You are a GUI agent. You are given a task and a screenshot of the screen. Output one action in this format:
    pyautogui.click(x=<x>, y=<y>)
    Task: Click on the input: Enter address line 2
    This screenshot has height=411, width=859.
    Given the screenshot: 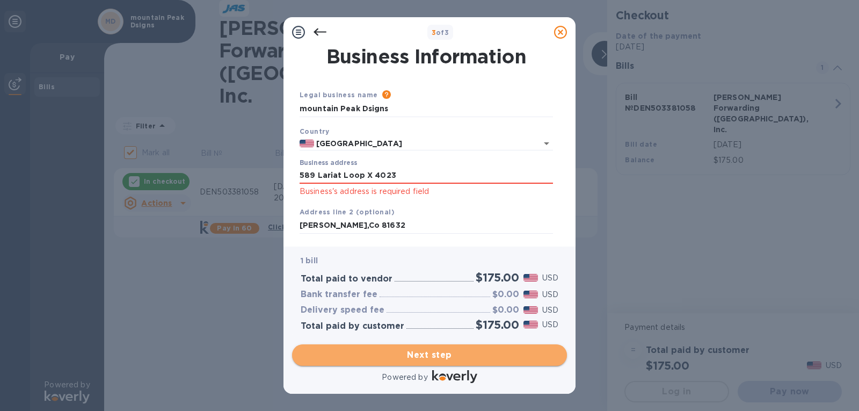 What is the action you would take?
    pyautogui.click(x=427, y=226)
    